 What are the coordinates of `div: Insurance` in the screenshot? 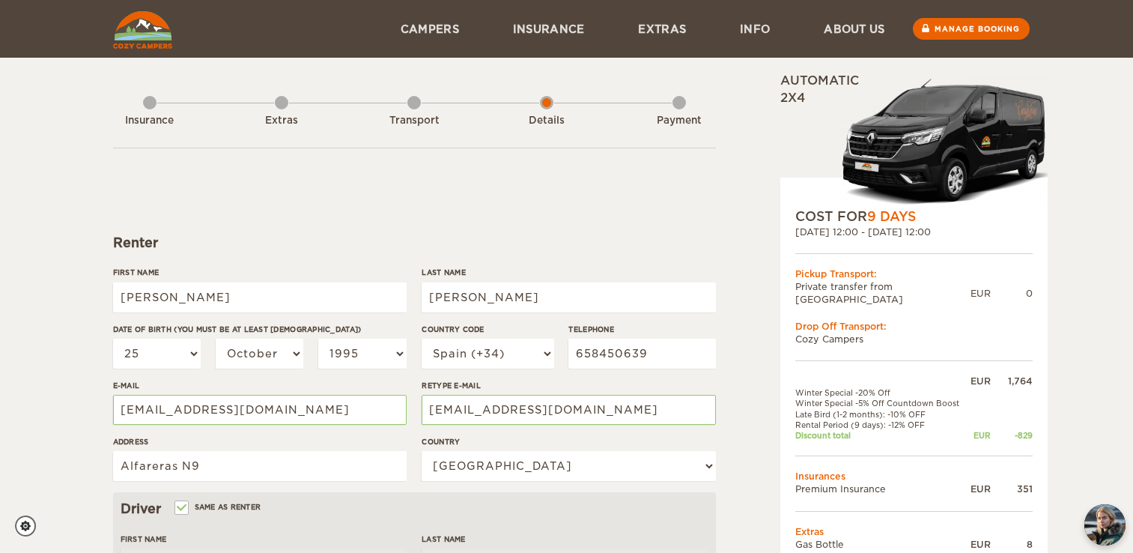 It's located at (150, 121).